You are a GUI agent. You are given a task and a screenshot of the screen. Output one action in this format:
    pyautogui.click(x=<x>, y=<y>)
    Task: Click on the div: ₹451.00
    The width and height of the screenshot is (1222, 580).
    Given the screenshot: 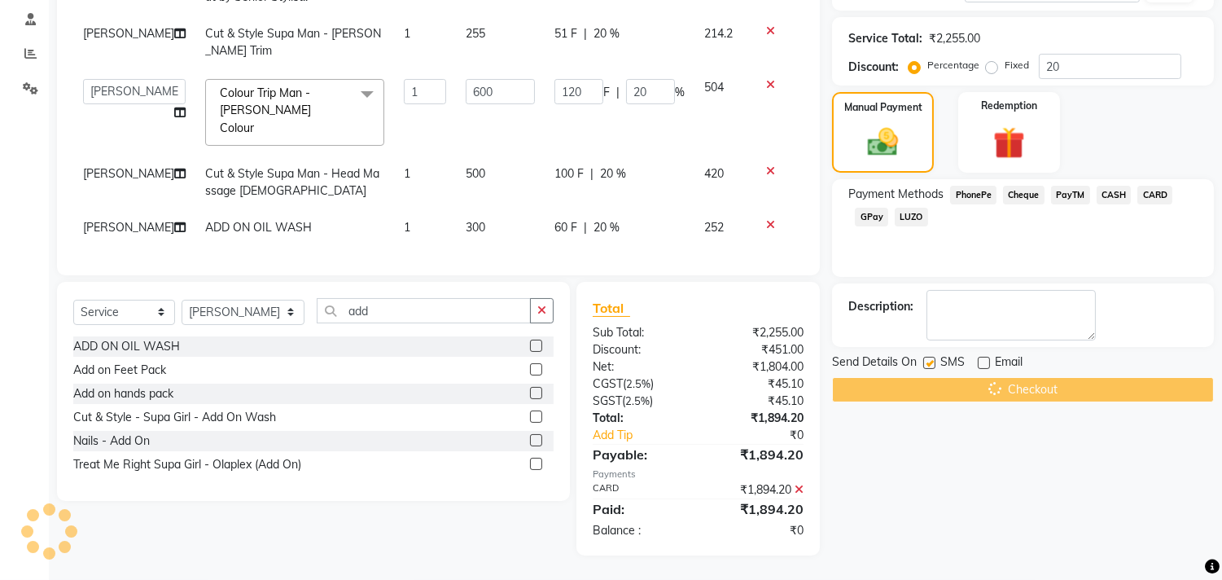 What is the action you would take?
    pyautogui.click(x=757, y=349)
    